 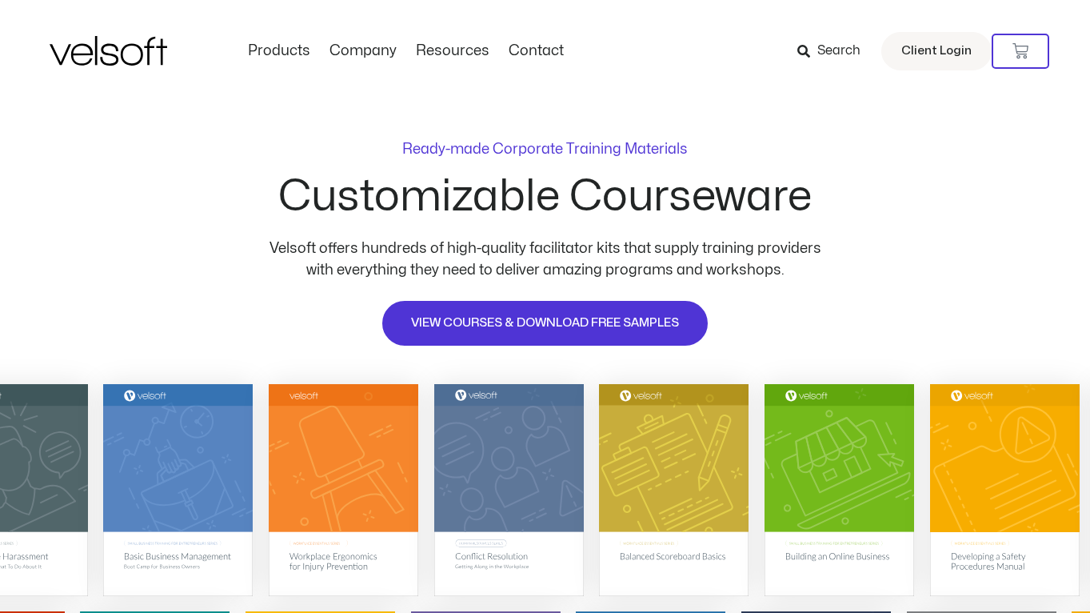 What do you see at coordinates (279, 51) in the screenshot?
I see `a: ProductsMenu Toggle` at bounding box center [279, 51].